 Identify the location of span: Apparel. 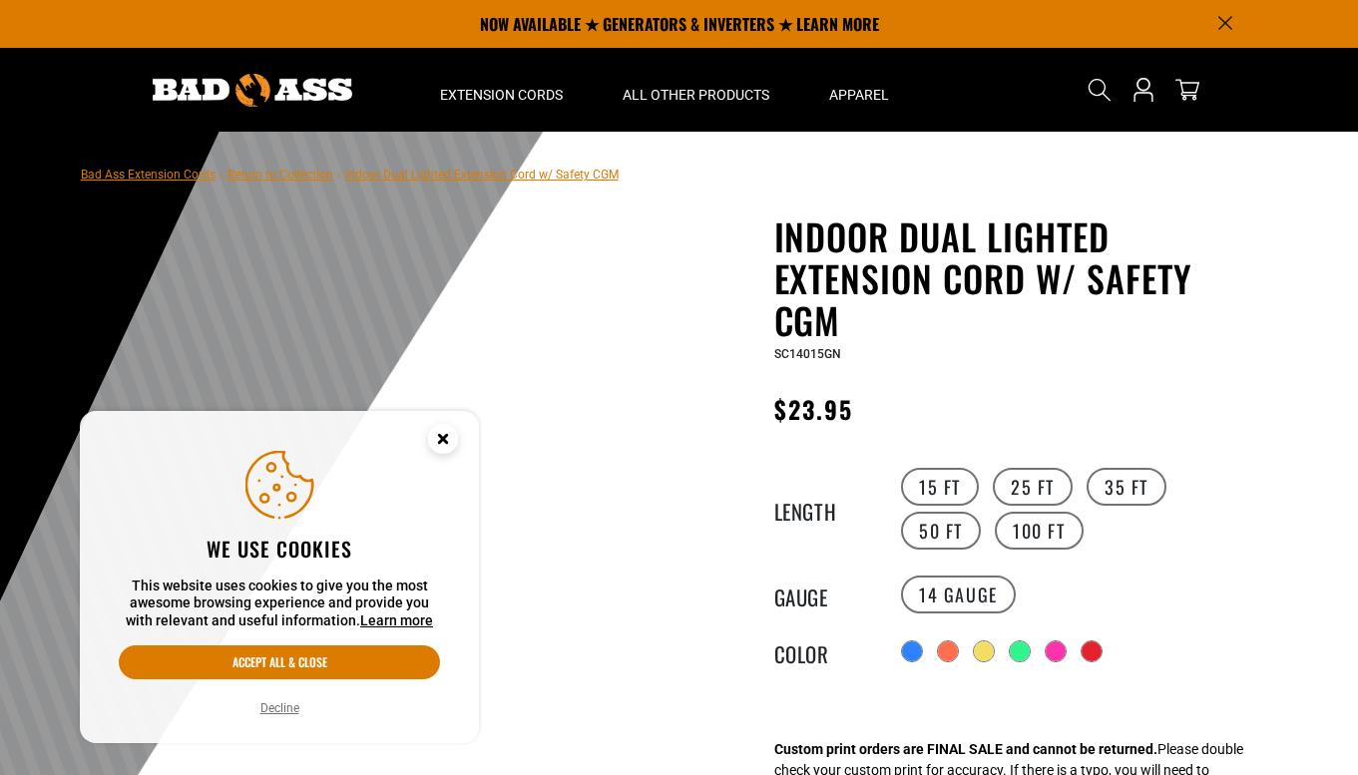
(859, 95).